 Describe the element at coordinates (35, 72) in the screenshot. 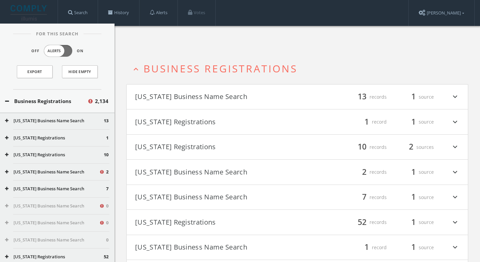

I see `a: Export` at that location.